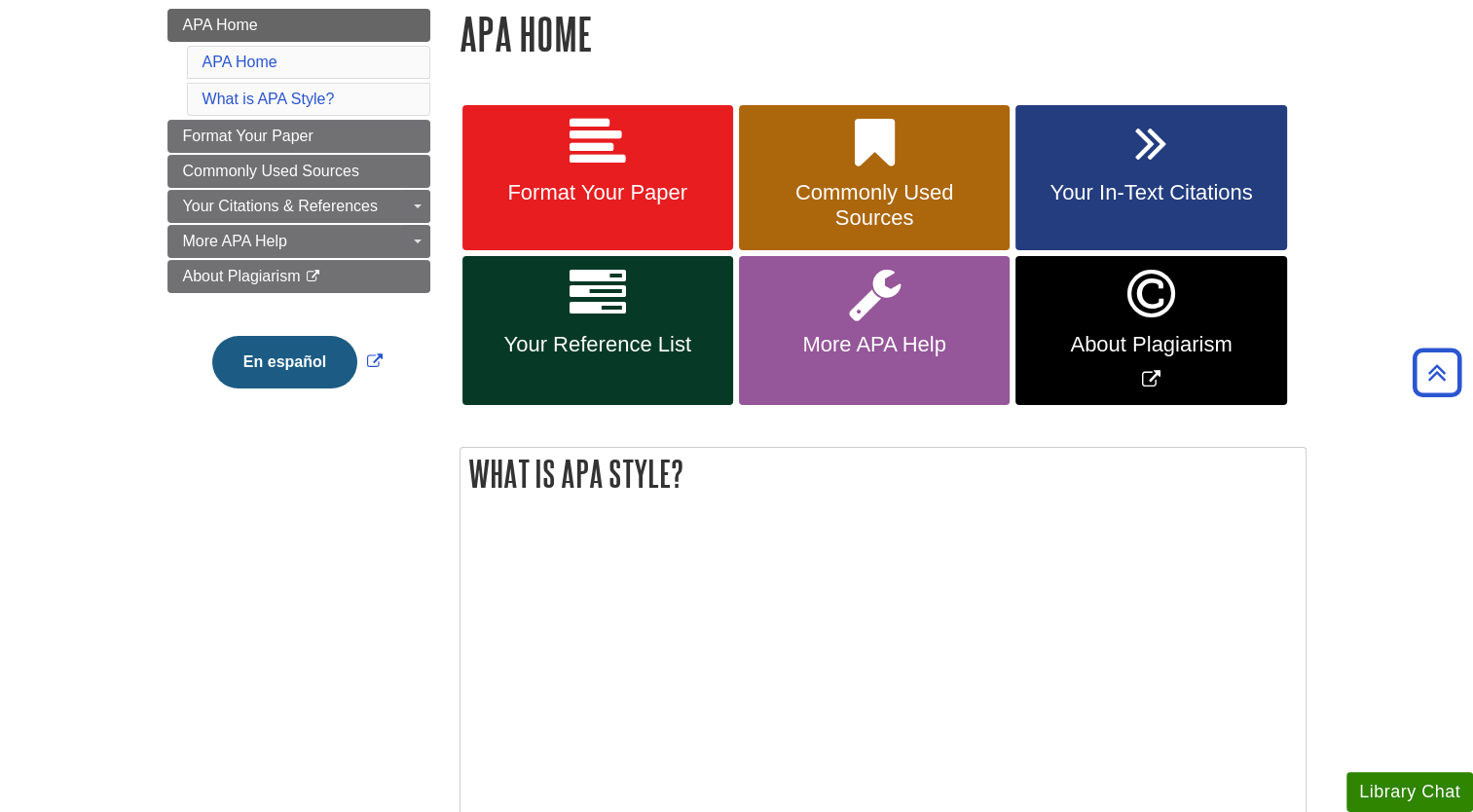 Image resolution: width=1473 pixels, height=812 pixels. Describe the element at coordinates (299, 207) in the screenshot. I see `a: Your Citations & References` at that location.